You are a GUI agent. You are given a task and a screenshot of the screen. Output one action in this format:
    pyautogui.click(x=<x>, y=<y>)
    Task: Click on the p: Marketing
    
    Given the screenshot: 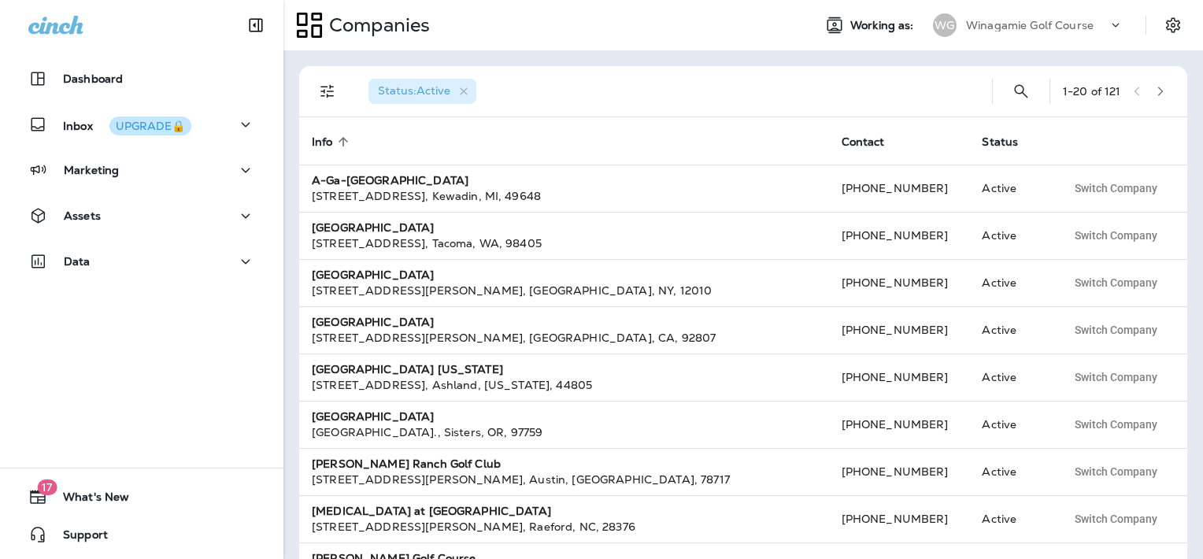 What is the action you would take?
    pyautogui.click(x=91, y=170)
    